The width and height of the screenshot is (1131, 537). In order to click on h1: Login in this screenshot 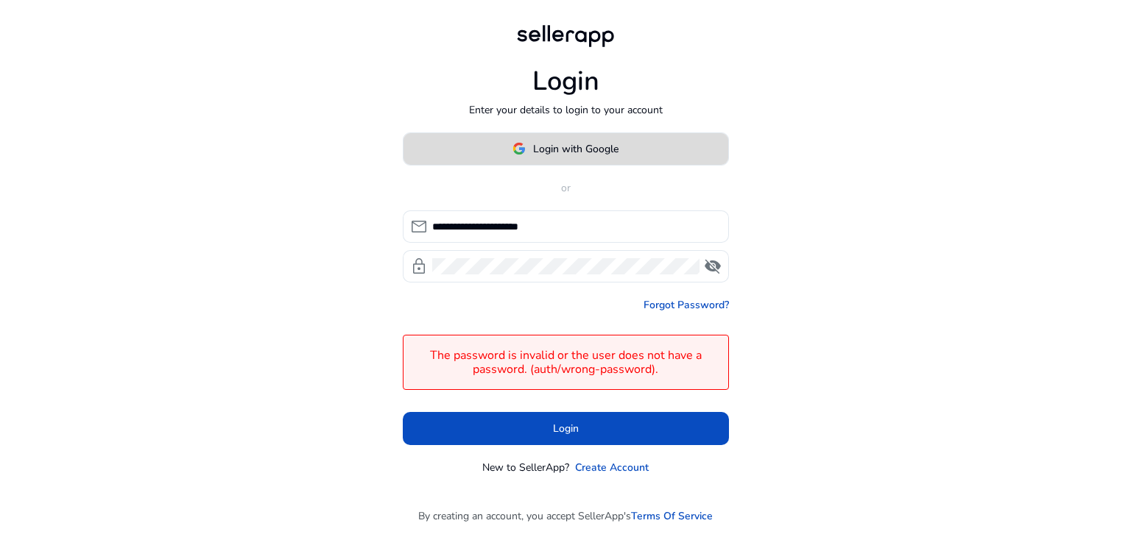, I will do `click(565, 81)`.